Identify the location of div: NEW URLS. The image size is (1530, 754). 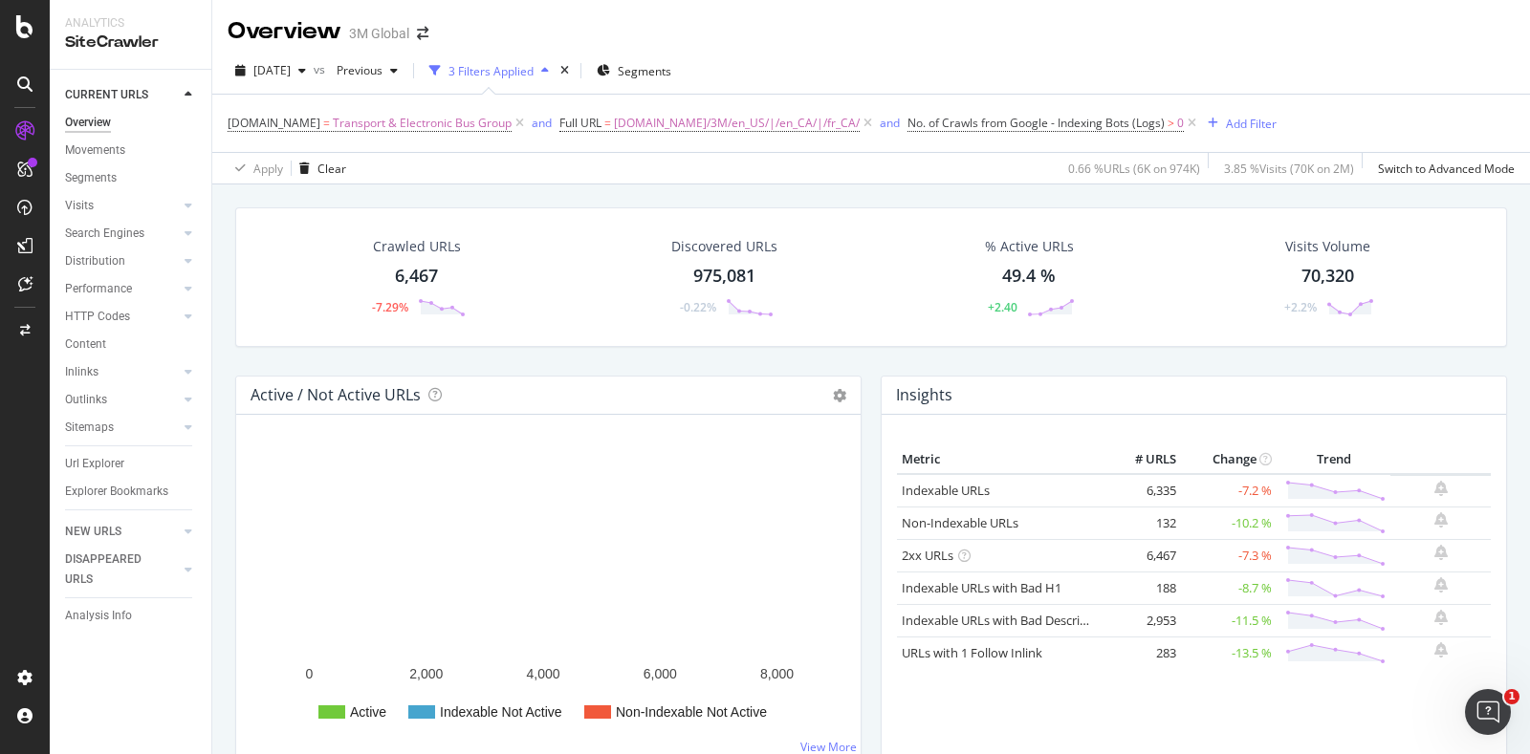
(93, 532).